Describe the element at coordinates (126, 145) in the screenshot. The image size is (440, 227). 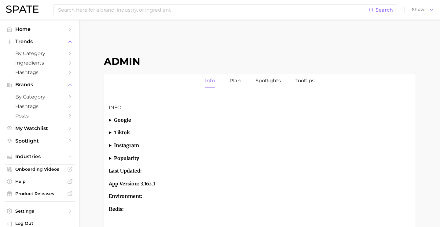
I see `strong: instagram` at that location.